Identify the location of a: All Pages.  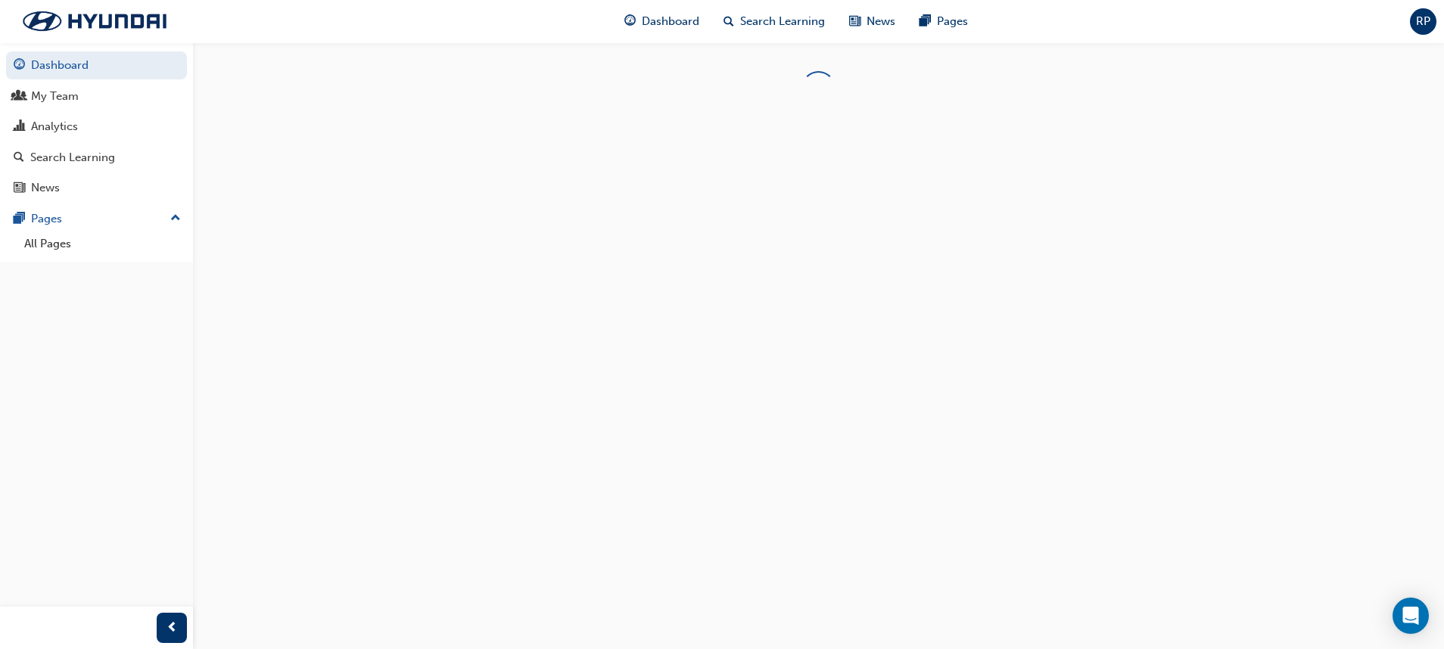
(102, 244).